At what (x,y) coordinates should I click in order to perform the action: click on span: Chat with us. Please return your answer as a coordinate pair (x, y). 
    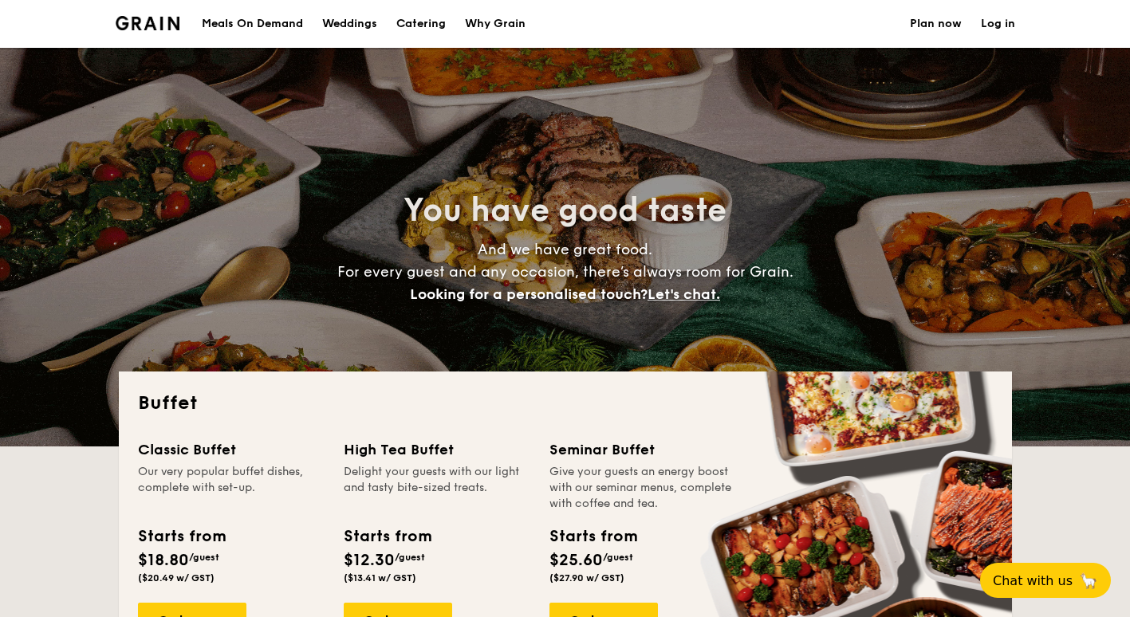
    Looking at the image, I should click on (1033, 581).